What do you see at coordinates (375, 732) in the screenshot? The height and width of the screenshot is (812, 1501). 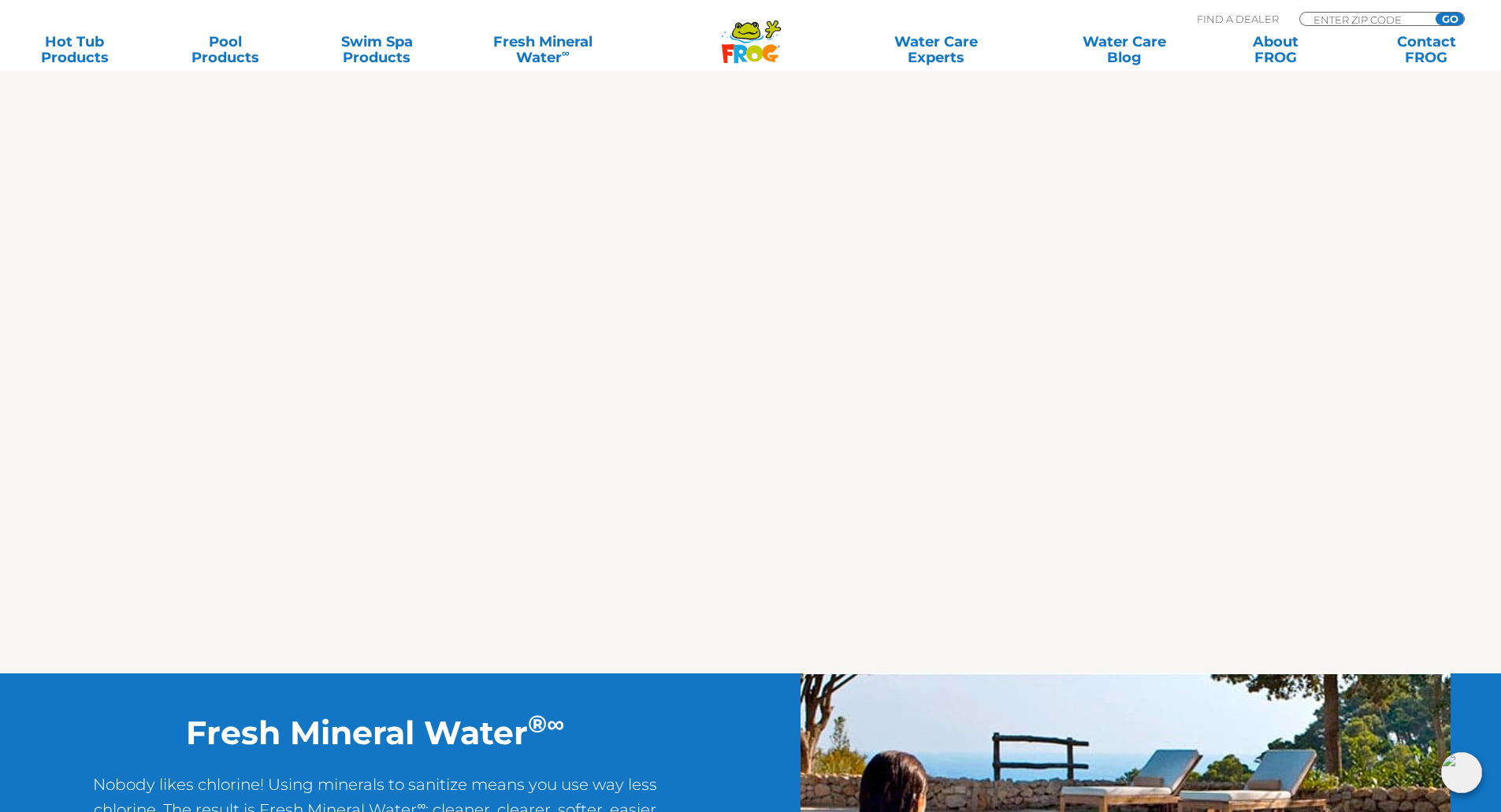 I see `h2: Fresh Mineral Water` at bounding box center [375, 732].